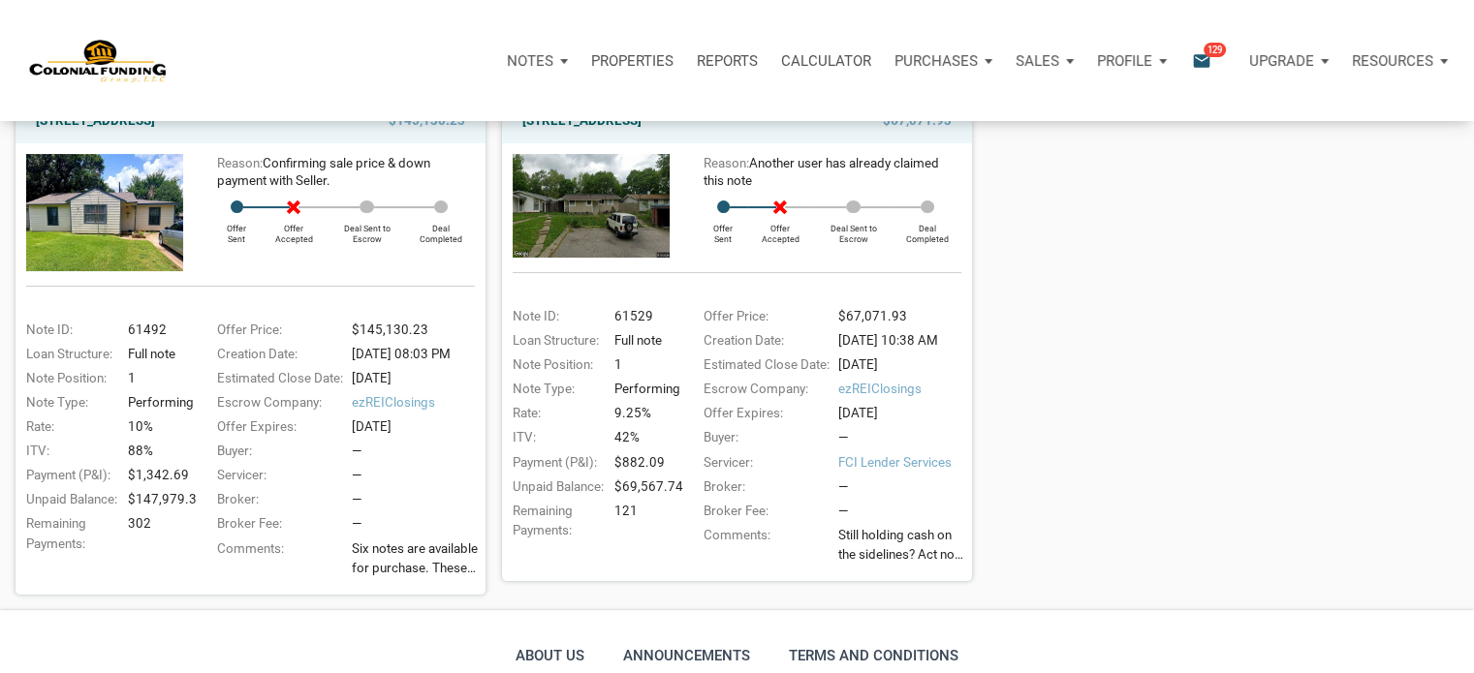 This screenshot has width=1474, height=673. Describe the element at coordinates (927, 229) in the screenshot. I see `div: Deal Completed` at that location.